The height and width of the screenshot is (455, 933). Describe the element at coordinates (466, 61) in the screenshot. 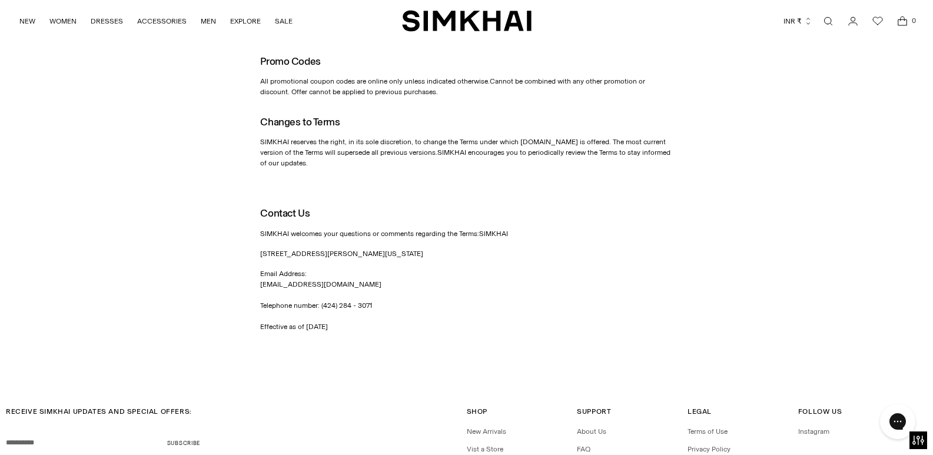

I see `h2: Promo Codes` at that location.